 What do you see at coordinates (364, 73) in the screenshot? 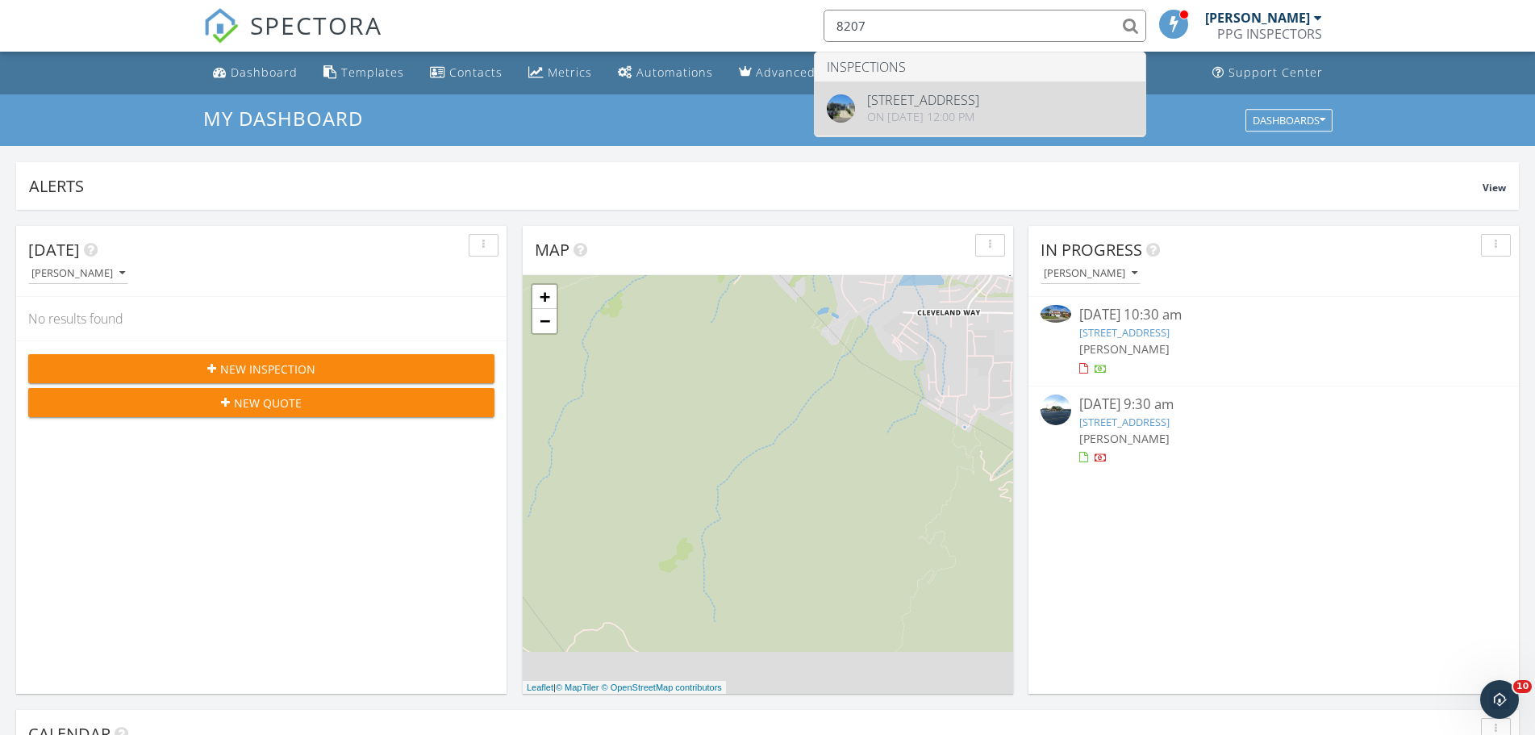
I see `a: Templates` at bounding box center [364, 73].